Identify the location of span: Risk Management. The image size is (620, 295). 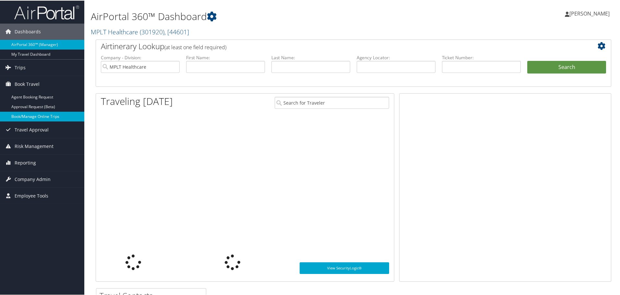
(34, 146).